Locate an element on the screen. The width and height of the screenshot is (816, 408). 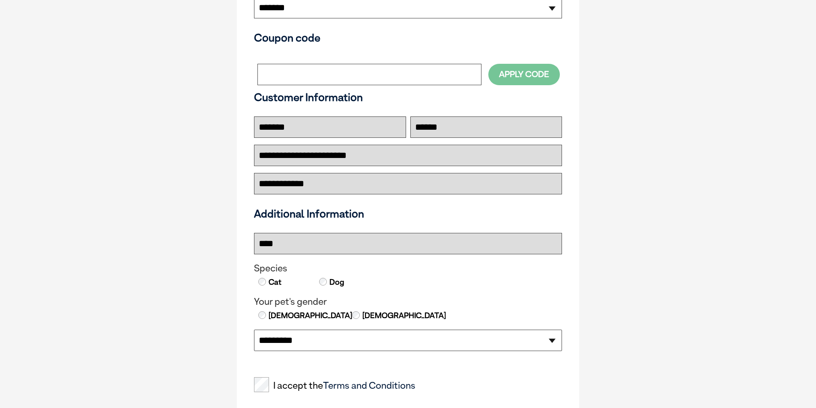
label: I accept the is located at coordinates (334, 386).